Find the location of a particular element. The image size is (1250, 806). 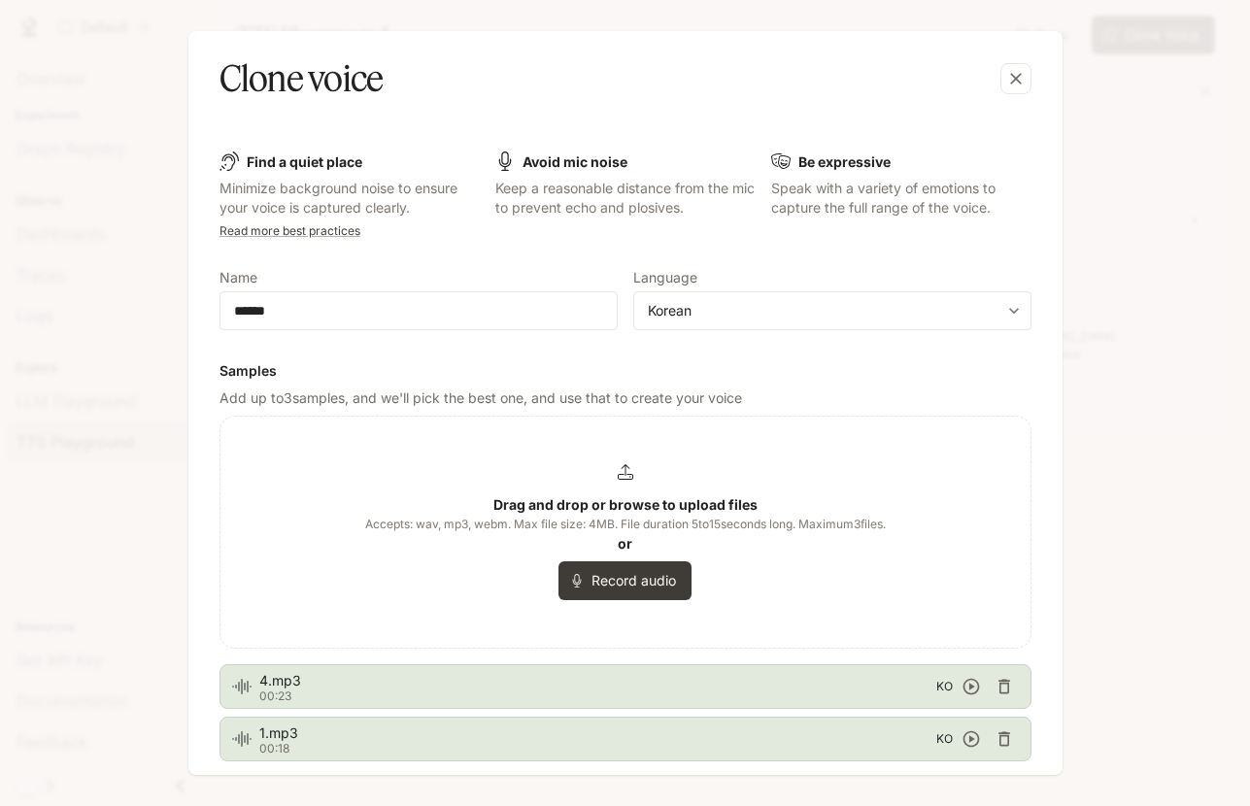

h6: Samples is located at coordinates (626, 371).